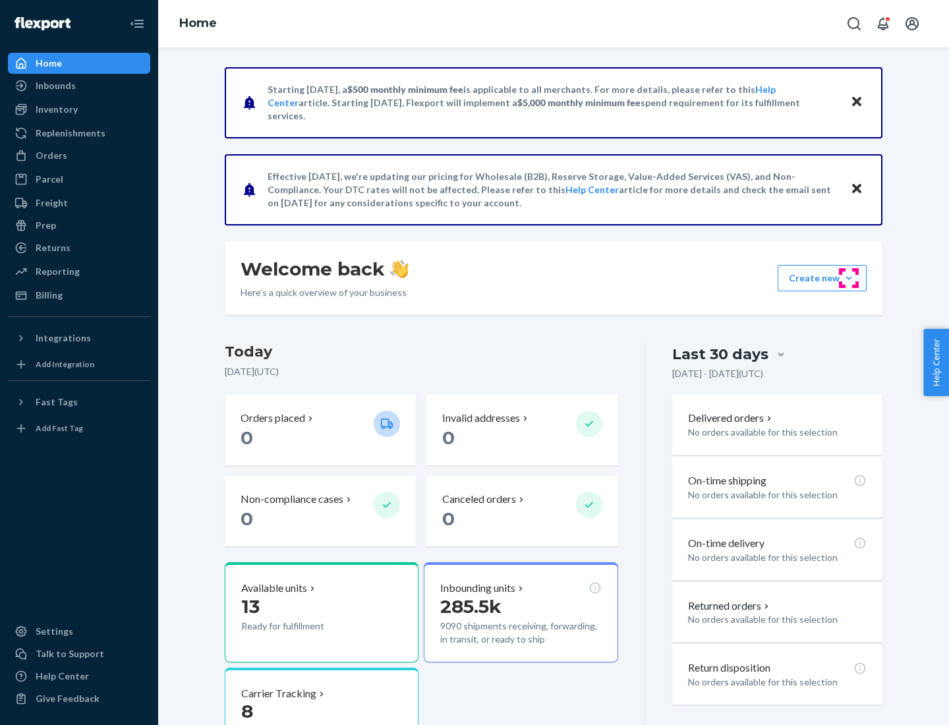  I want to click on a: Settings, so click(79, 631).